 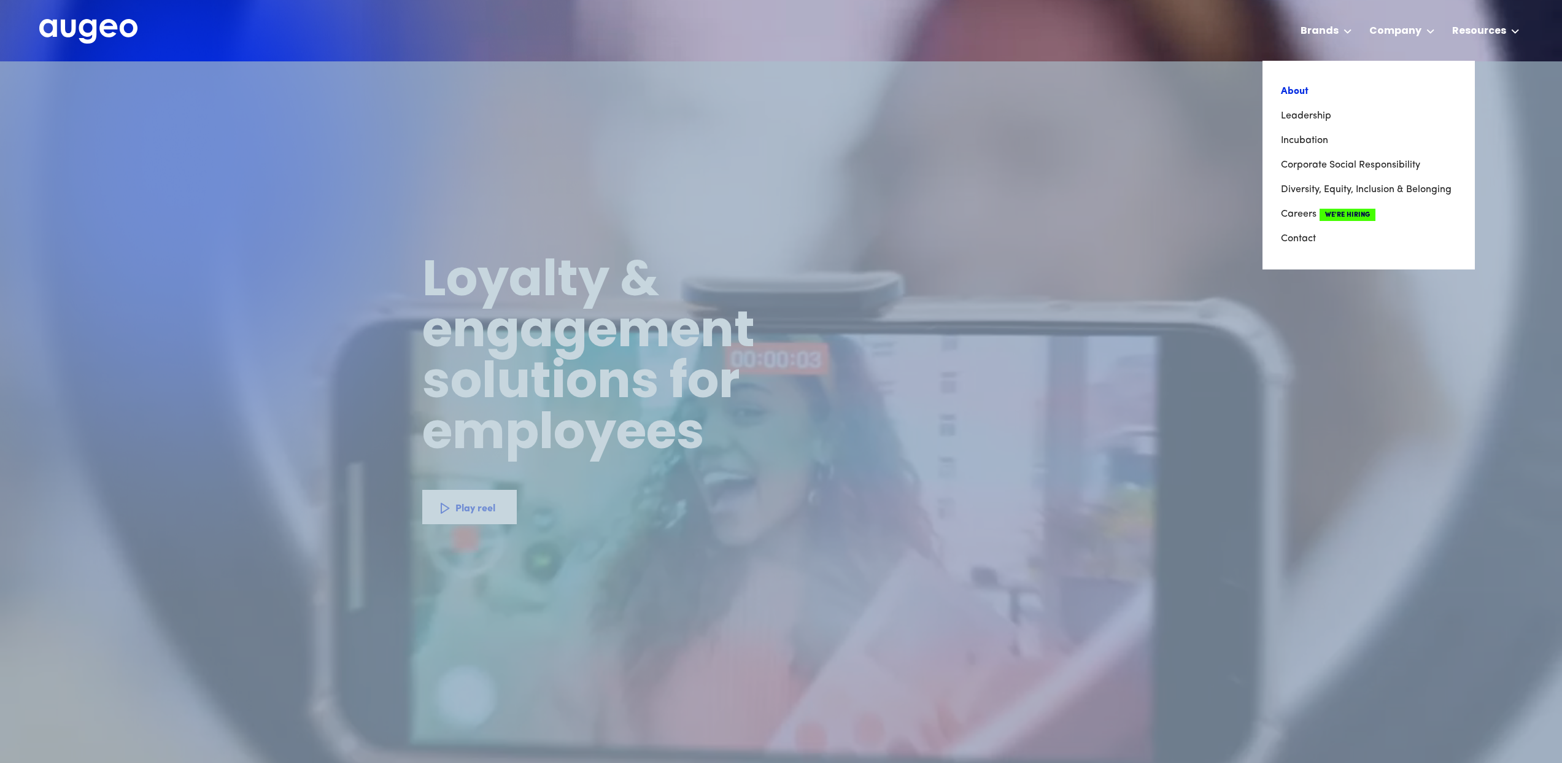 What do you see at coordinates (1319, 31) in the screenshot?
I see `div: Brands` at bounding box center [1319, 31].